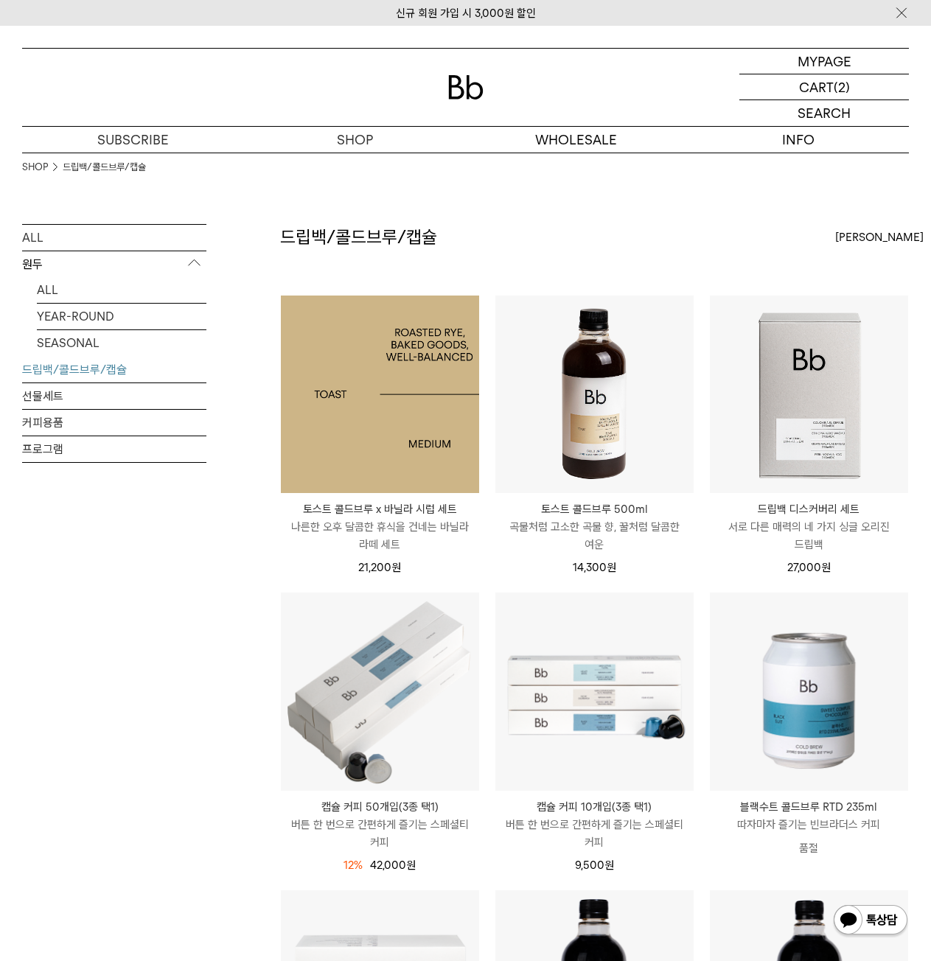  What do you see at coordinates (809, 691) in the screenshot?
I see `img: 블랙수트 콜드브루 RTD 235ml` at bounding box center [809, 691].